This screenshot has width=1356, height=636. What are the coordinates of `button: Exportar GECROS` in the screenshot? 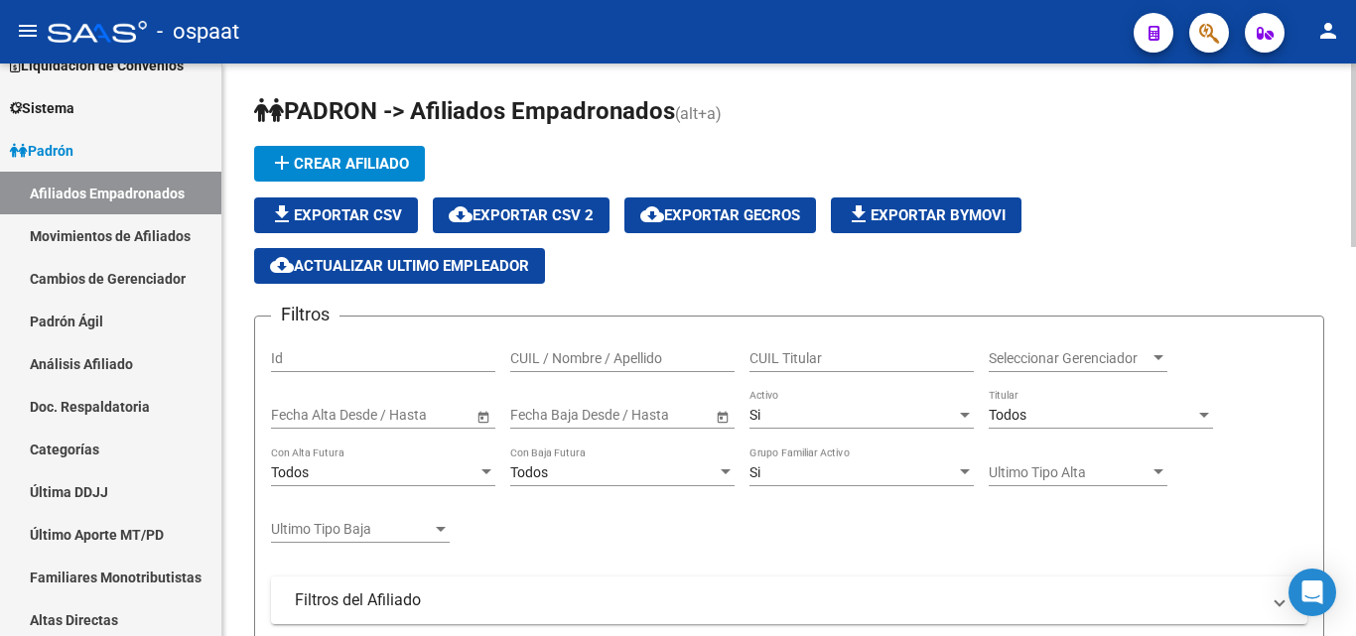 It's located at (720, 215).